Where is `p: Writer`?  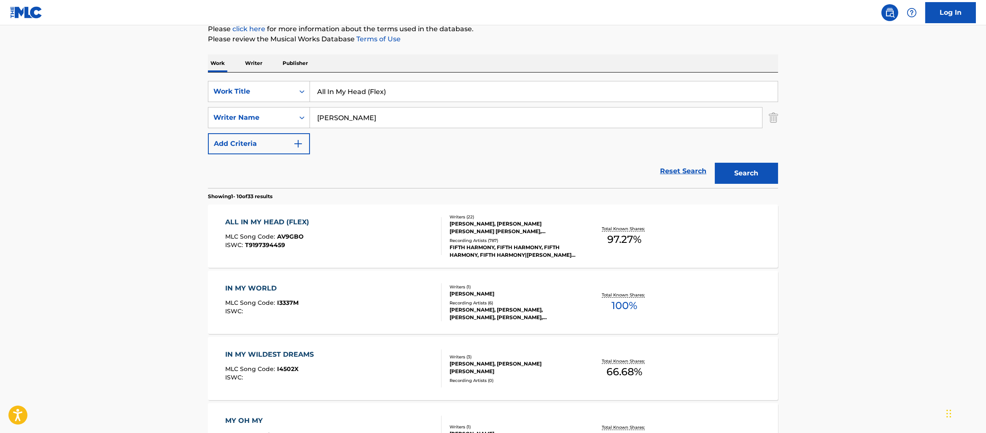
p: Writer is located at coordinates (253, 63).